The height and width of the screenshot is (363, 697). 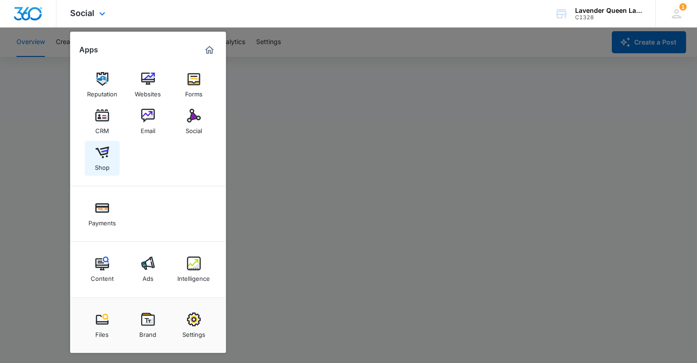 What do you see at coordinates (194, 92) in the screenshot?
I see `div: Forms` at bounding box center [194, 92].